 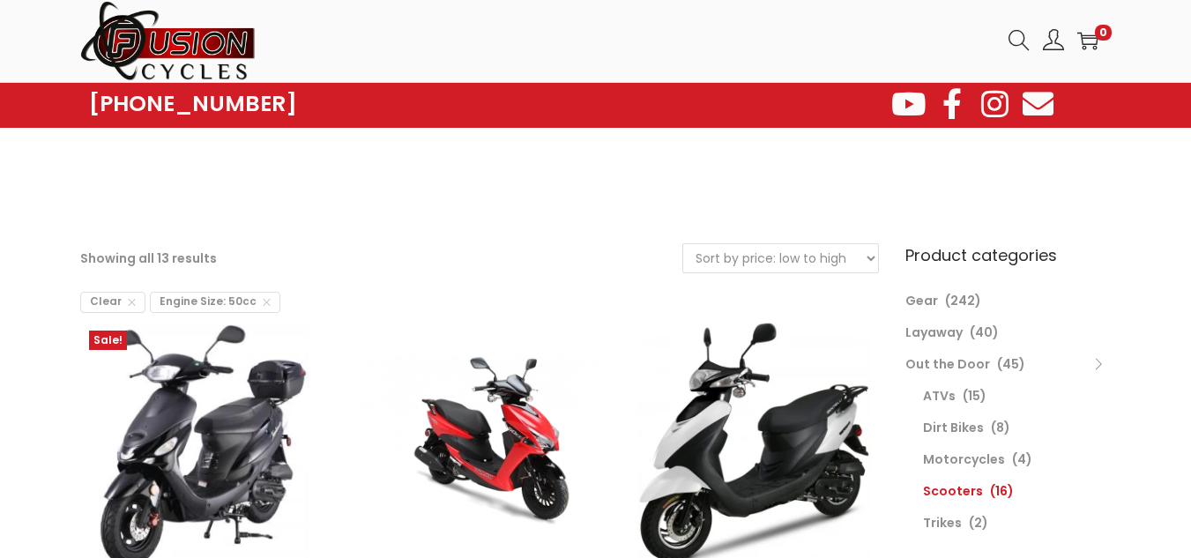 I want to click on span: (8), so click(x=1001, y=428).